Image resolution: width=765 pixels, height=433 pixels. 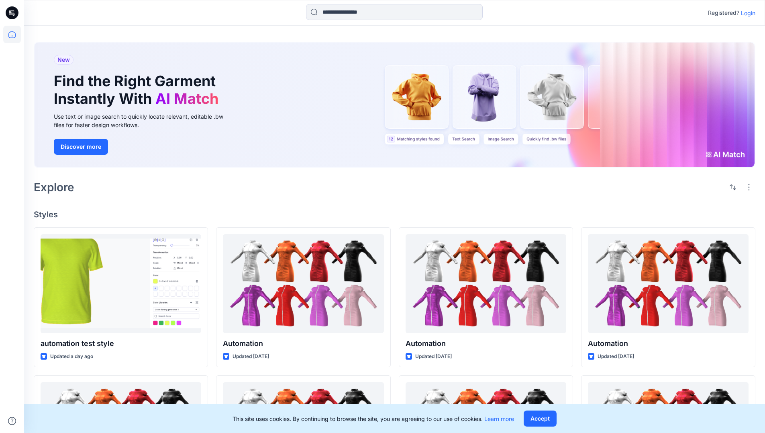 What do you see at coordinates (138, 90) in the screenshot?
I see `h1: Find the Right Garment Instantly With` at bounding box center [138, 90].